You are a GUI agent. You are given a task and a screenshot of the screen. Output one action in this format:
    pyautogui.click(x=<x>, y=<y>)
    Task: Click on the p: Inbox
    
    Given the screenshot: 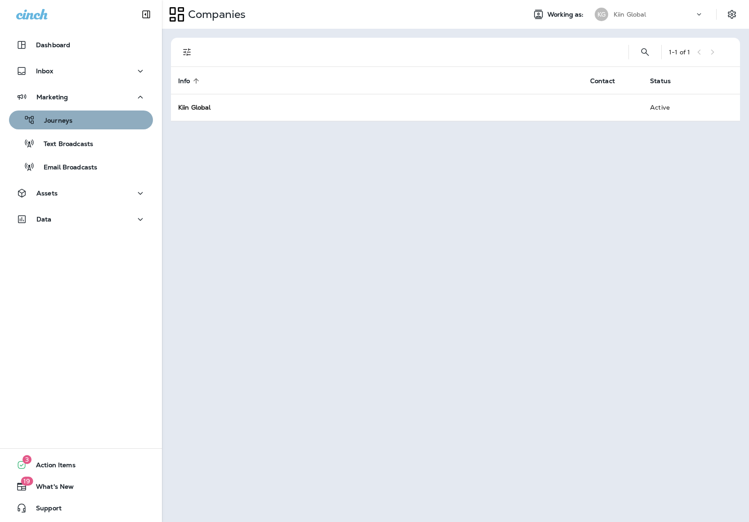 What is the action you would take?
    pyautogui.click(x=45, y=71)
    